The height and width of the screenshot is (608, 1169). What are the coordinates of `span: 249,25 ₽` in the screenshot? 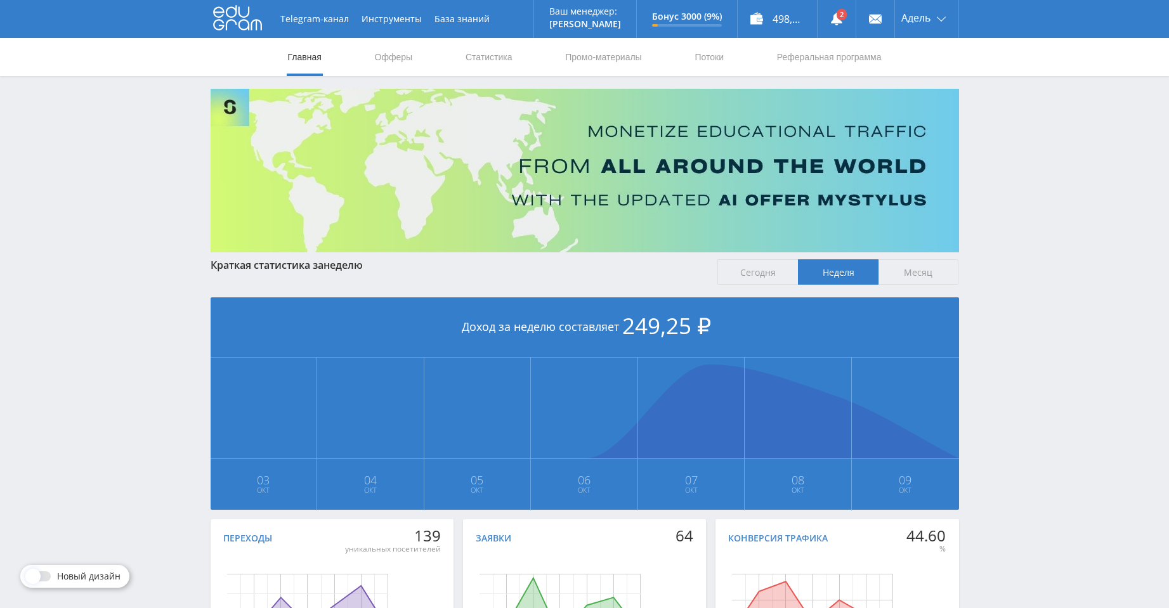 It's located at (667, 325).